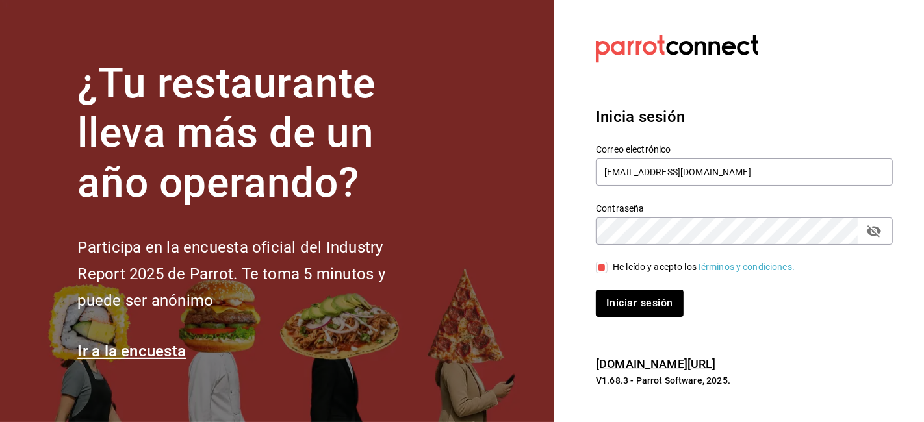 The image size is (924, 422). Describe the element at coordinates (253, 134) in the screenshot. I see `h1: ¿Tu restaurante lleva más de un año operando?` at that location.